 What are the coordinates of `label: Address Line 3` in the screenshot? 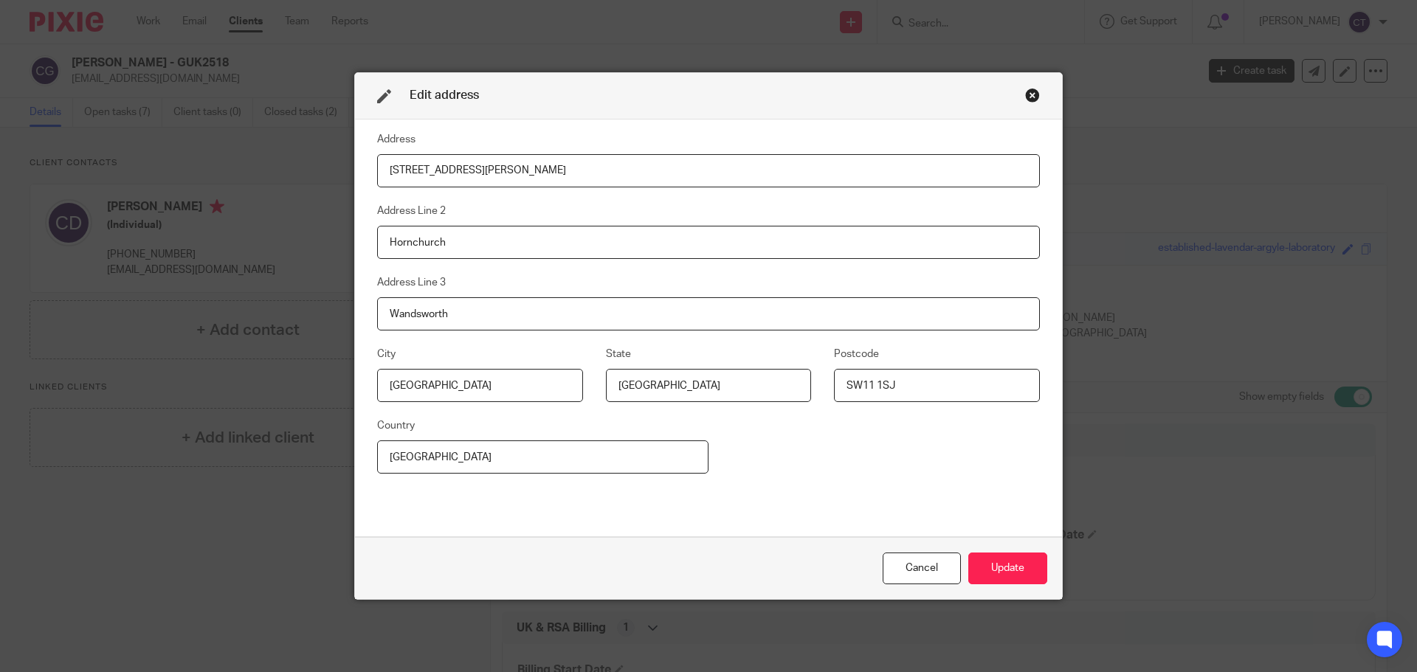 It's located at (411, 283).